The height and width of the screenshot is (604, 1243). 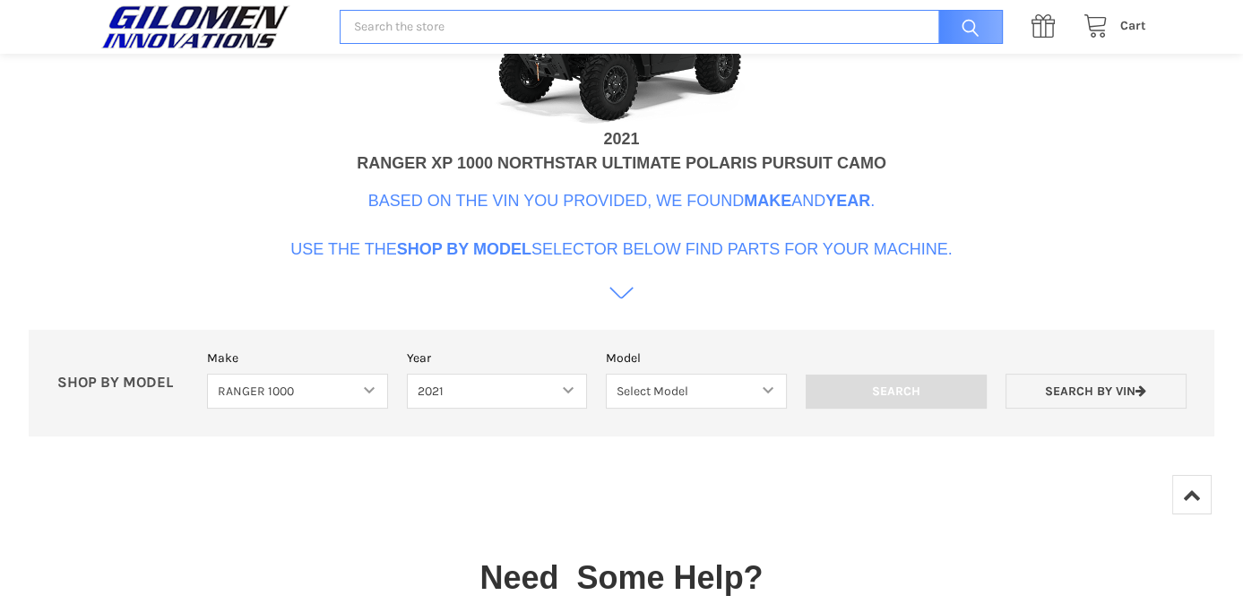 I want to click on span: Cart, so click(x=1132, y=25).